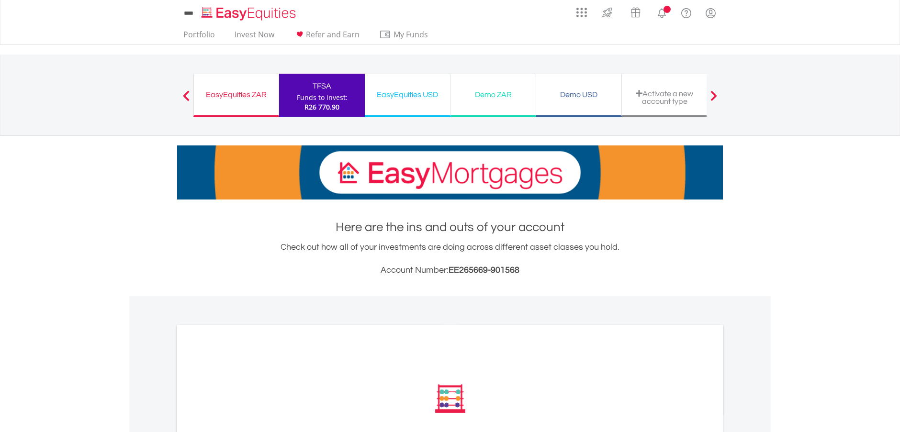 The height and width of the screenshot is (432, 900). What do you see at coordinates (711, 13) in the screenshot?
I see `a: My Profile` at bounding box center [711, 13].